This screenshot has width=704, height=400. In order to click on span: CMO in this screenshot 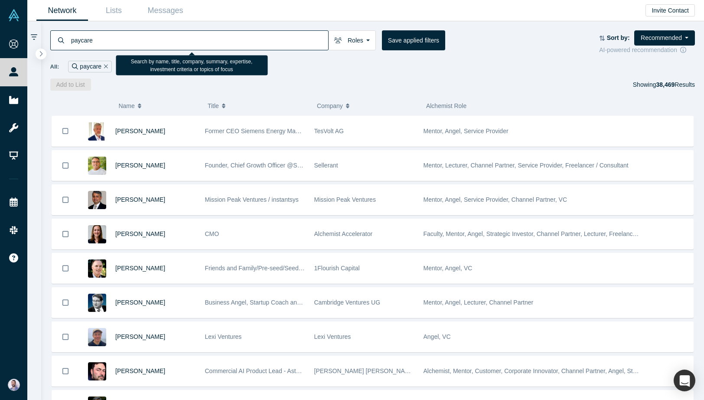, I will do `click(212, 234)`.